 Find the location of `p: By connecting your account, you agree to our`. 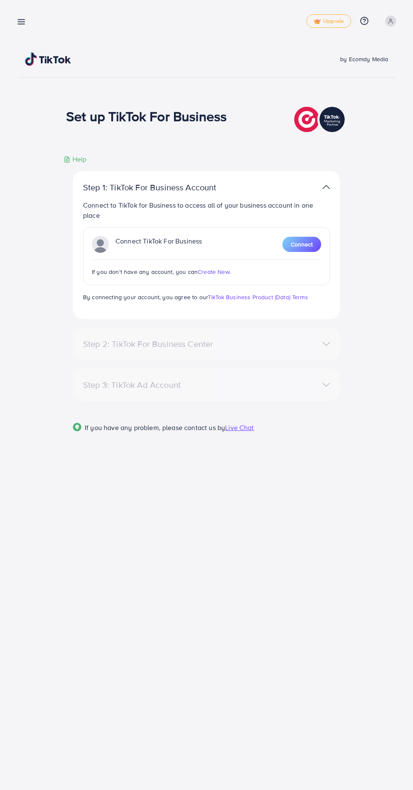

p: By connecting your account, you agree to our is located at coordinates (207, 297).